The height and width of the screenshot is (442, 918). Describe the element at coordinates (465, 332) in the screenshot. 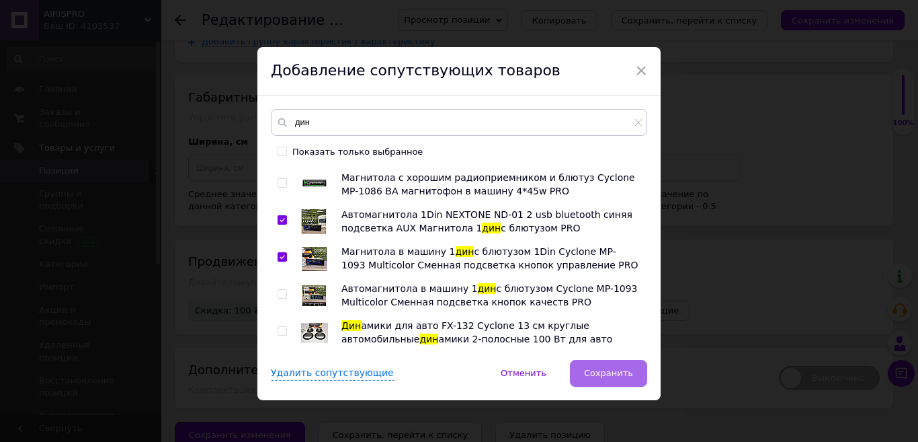

I see `span: амики для авто FX-132 Cyclone 13 см круглые автомобильные` at that location.